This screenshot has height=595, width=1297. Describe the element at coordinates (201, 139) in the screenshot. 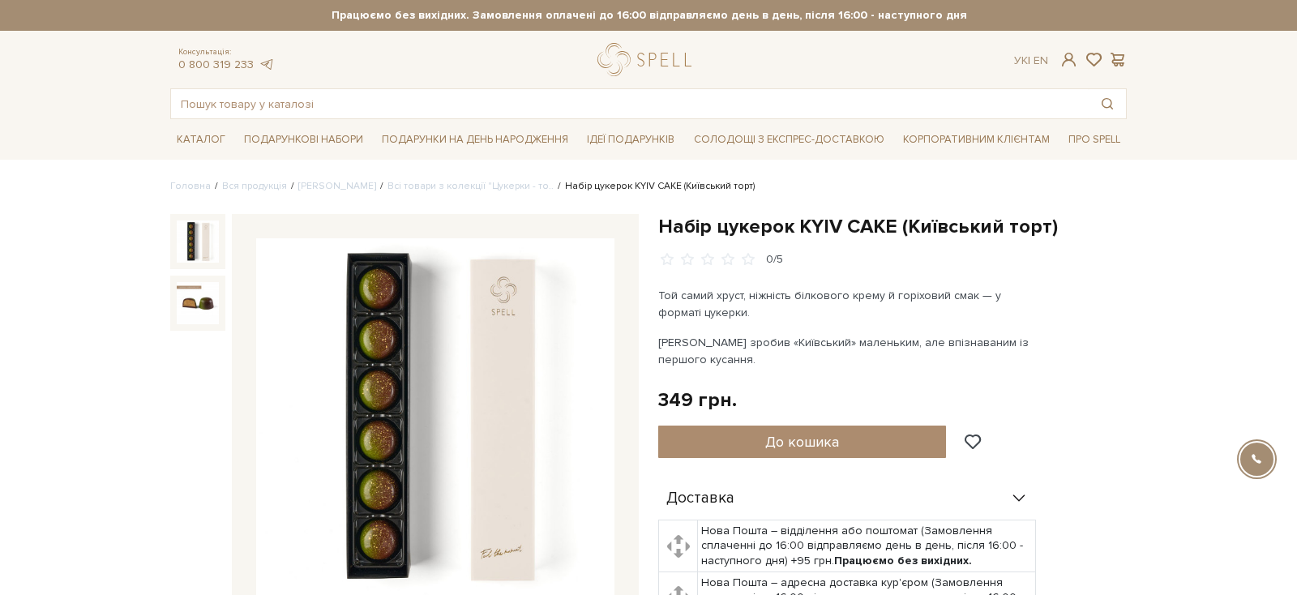

I see `a: Каталог` at that location.